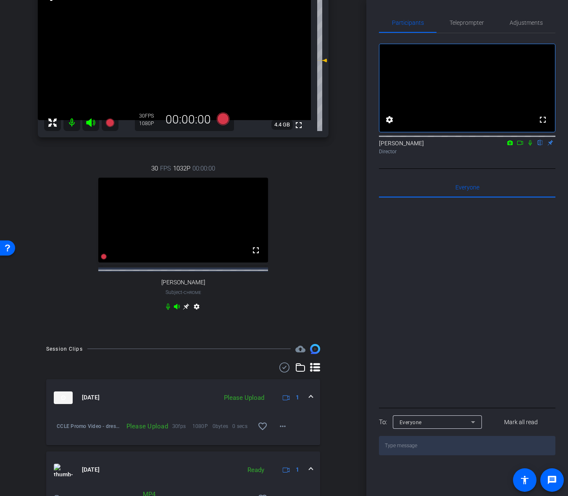  I want to click on mat-icon: 0 dB, so click(322, 60).